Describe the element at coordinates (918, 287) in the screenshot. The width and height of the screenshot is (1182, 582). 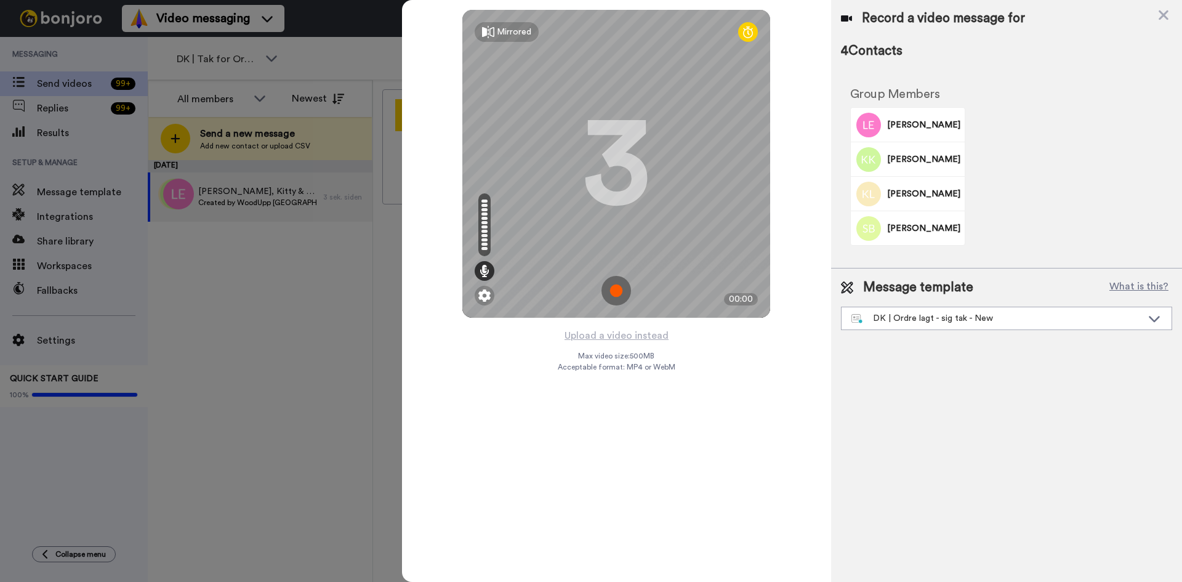
I see `span: Message template` at that location.